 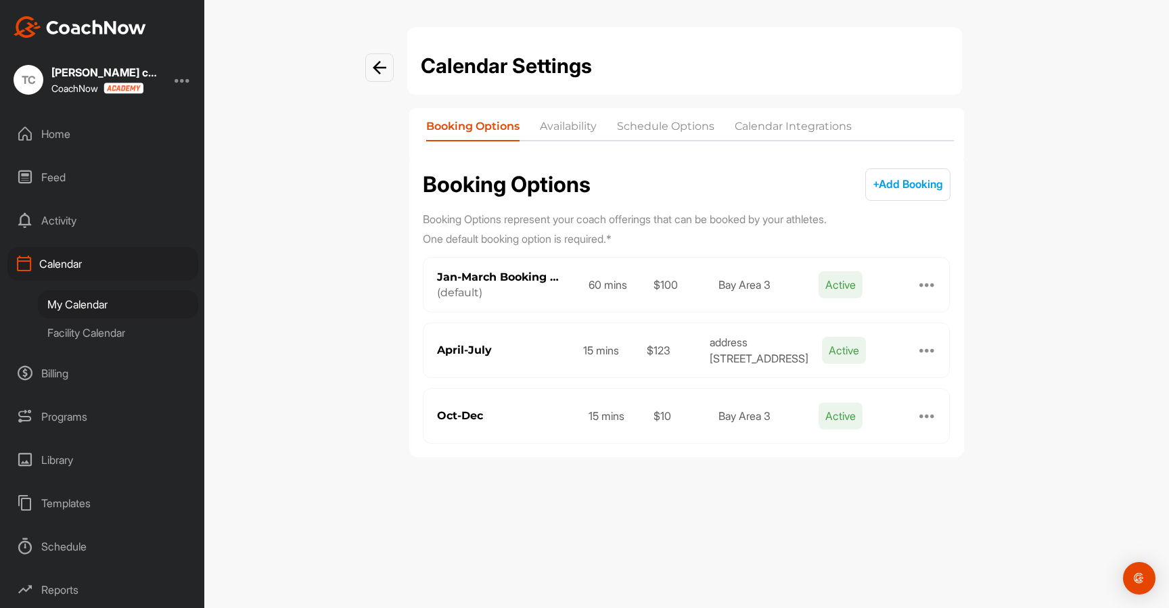 What do you see at coordinates (687, 219) in the screenshot?
I see `p: Booking Options represent your coach offerings that can be booked by your athletes.` at bounding box center [687, 219].